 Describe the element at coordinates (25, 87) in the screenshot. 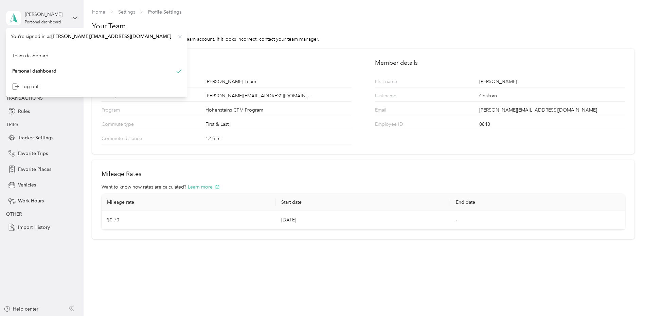

I see `div: Log out` at that location.